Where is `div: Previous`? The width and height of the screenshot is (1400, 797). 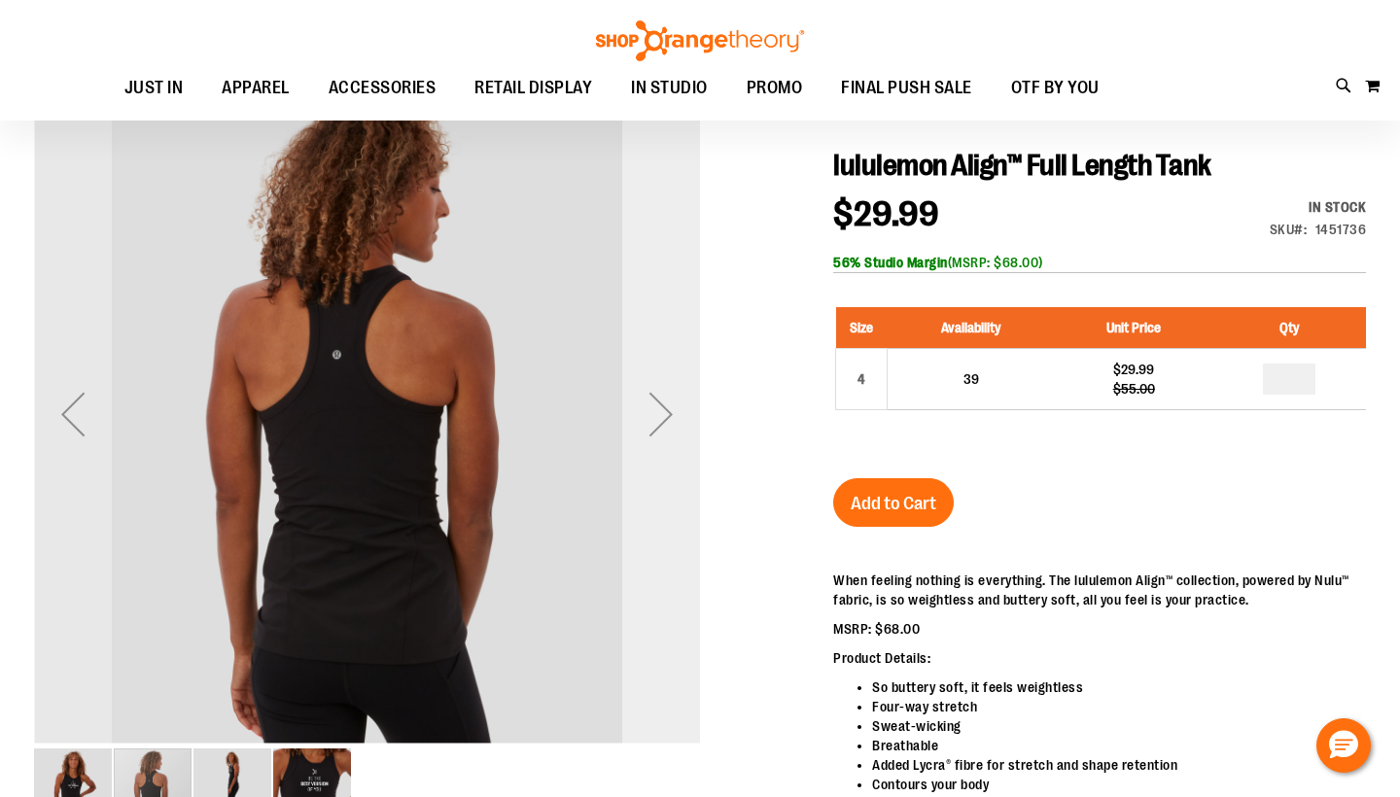
div: Previous is located at coordinates (73, 413).